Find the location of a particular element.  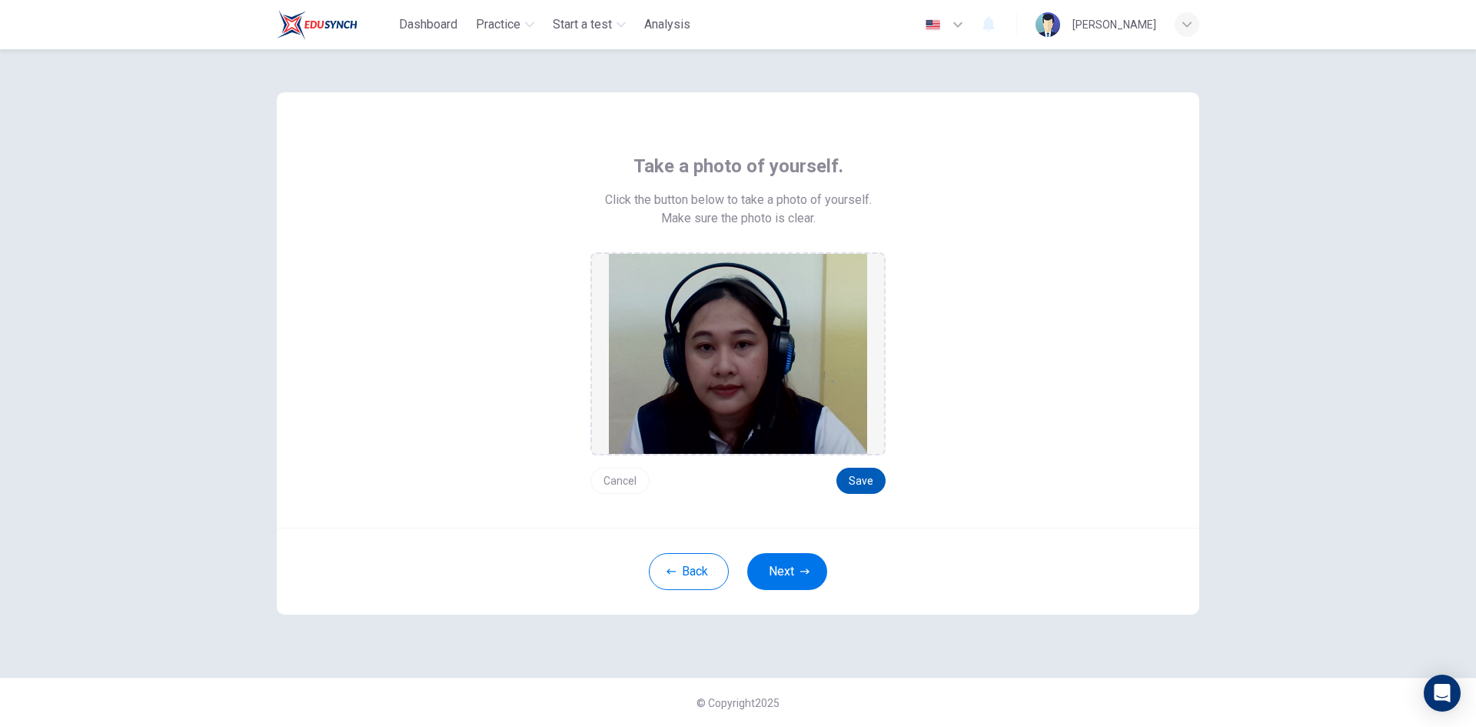

button: Cancel is located at coordinates (620, 481).